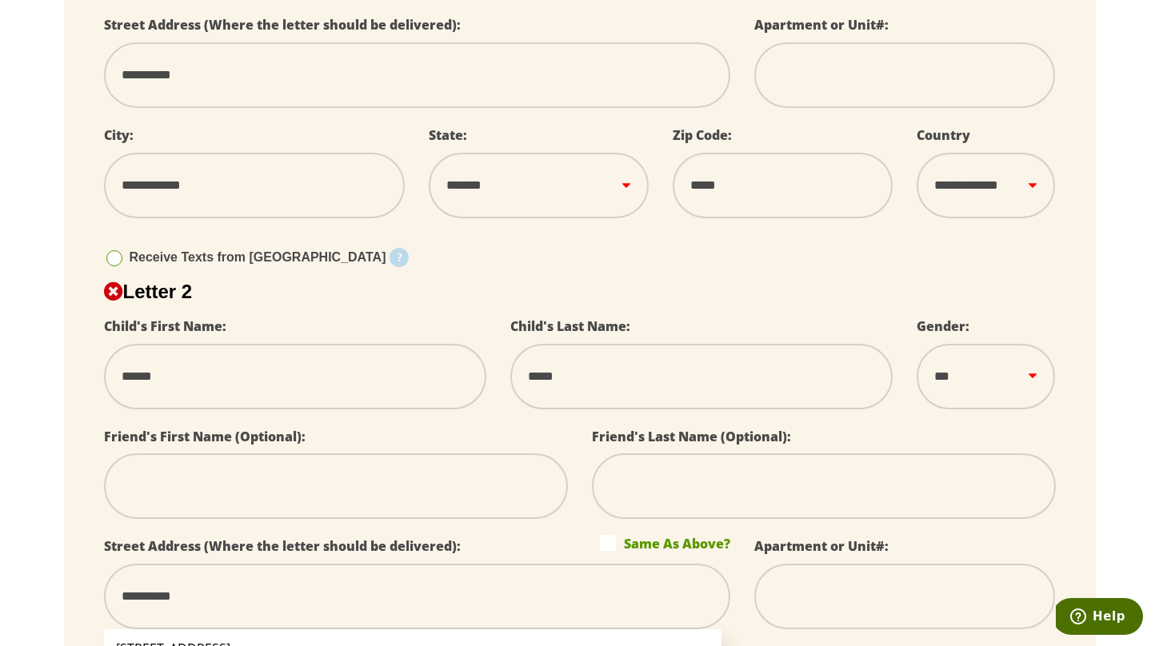  I want to click on span: Help, so click(53, 18).